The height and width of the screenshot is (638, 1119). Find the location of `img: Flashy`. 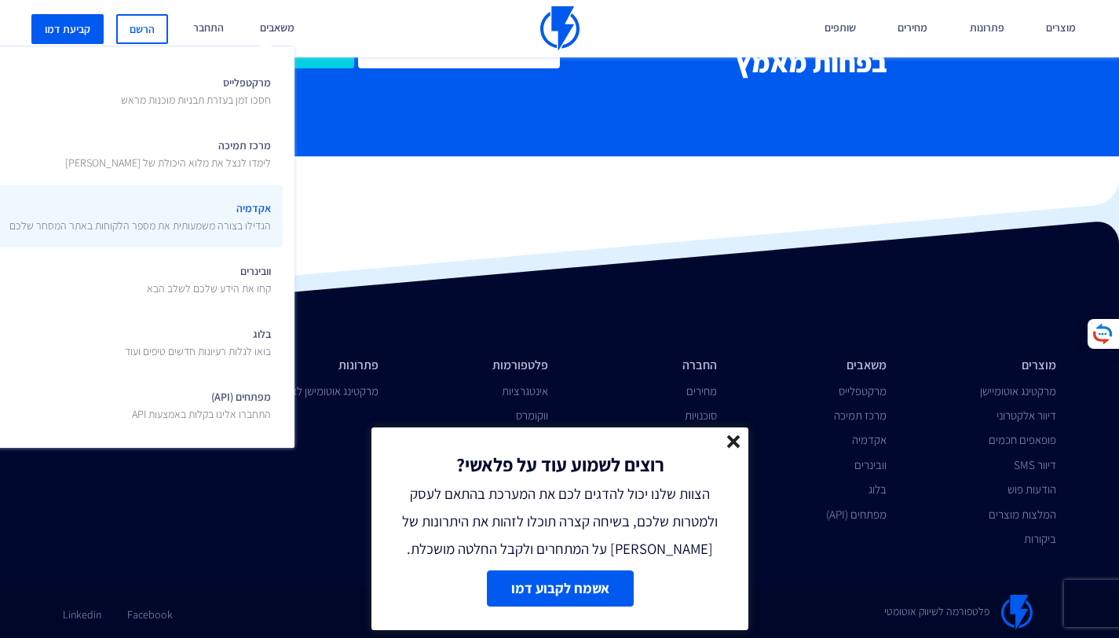

img: Flashy is located at coordinates (1017, 613).